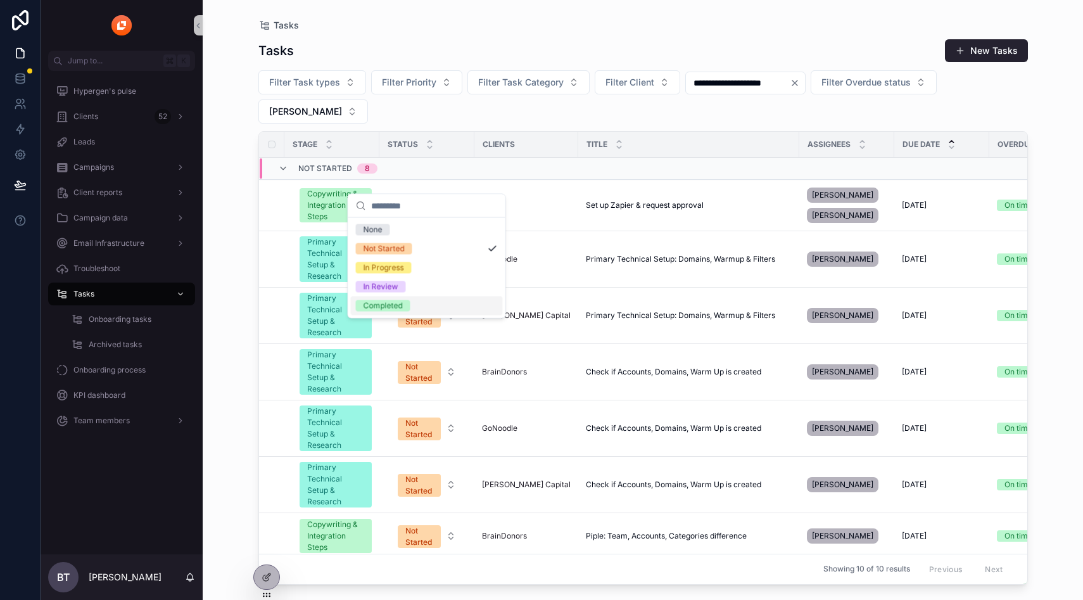 The width and height of the screenshot is (1083, 600). I want to click on div: In Review, so click(381, 287).